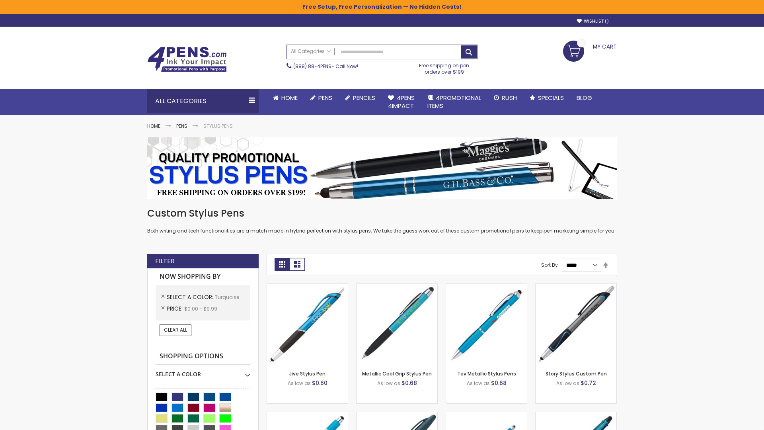 The height and width of the screenshot is (430, 764). Describe the element at coordinates (203, 371) in the screenshot. I see `div: Select A Color` at that location.